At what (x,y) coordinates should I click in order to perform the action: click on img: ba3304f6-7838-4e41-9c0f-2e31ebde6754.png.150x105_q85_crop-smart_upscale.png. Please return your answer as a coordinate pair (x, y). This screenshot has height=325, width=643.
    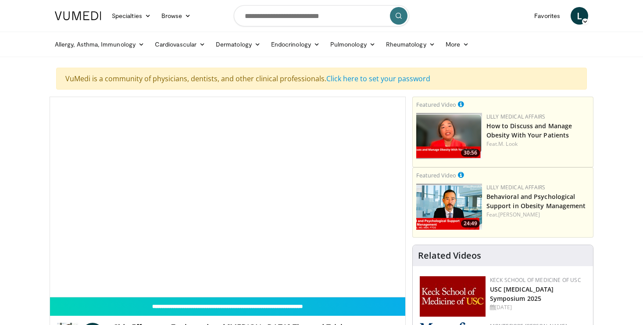
    Looking at the image, I should click on (449, 206).